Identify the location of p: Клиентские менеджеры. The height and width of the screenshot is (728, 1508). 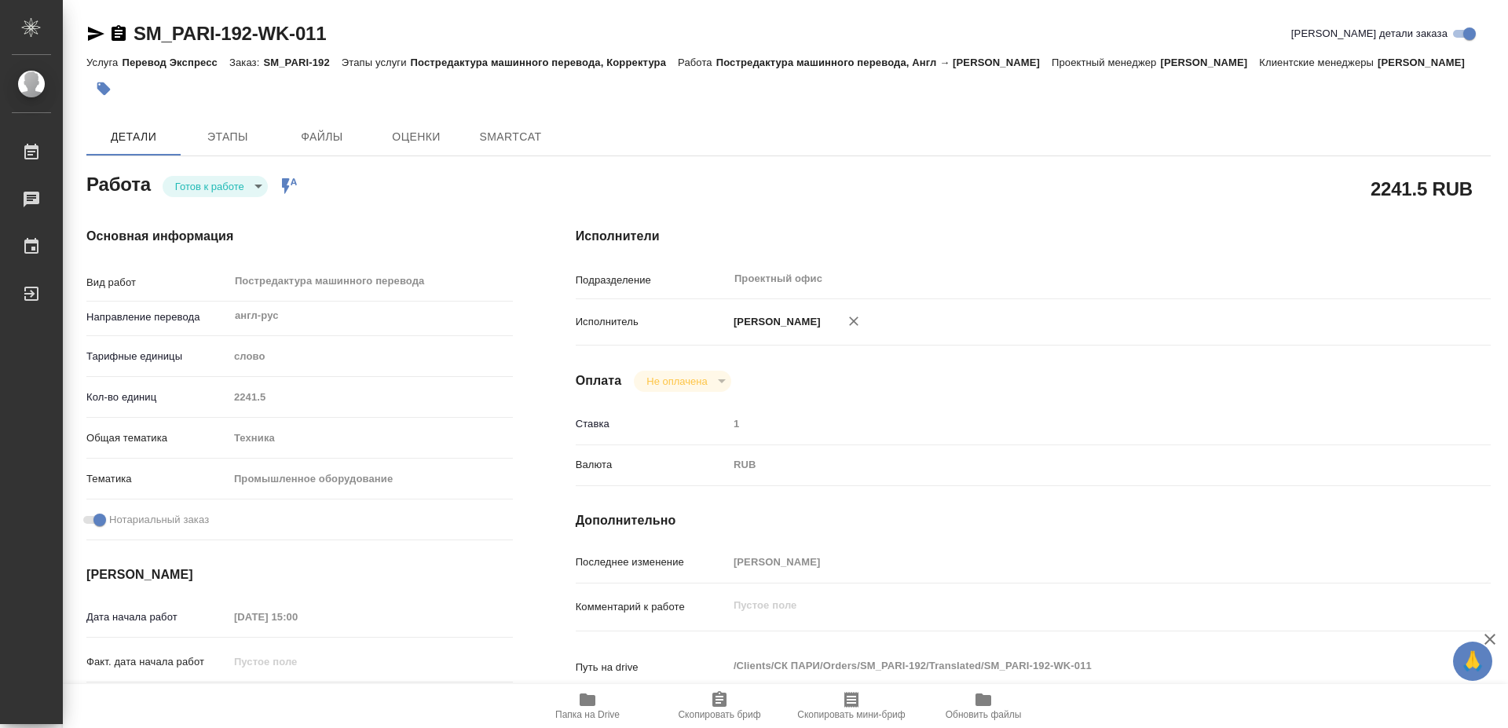
(1318, 62).